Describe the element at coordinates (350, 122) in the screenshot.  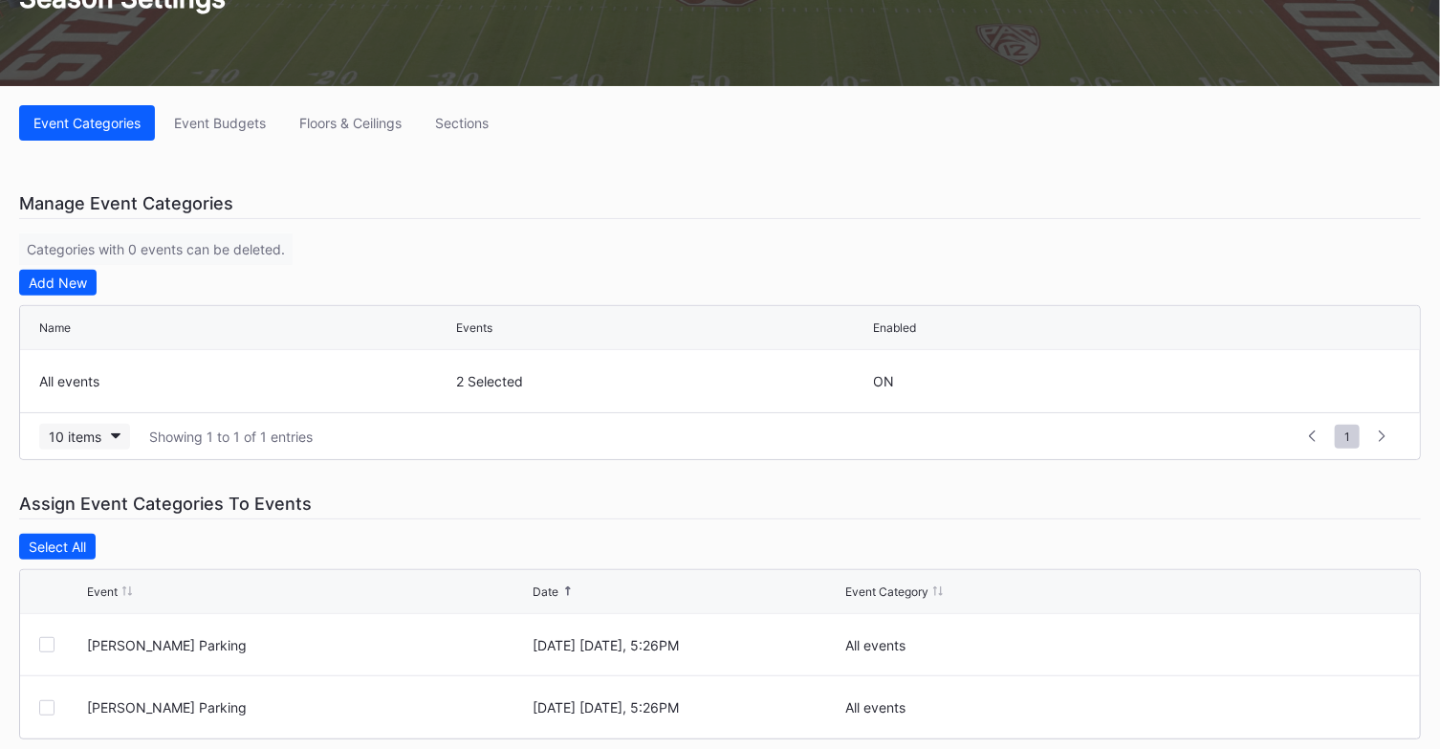
I see `button: Floors & Ceilings` at that location.